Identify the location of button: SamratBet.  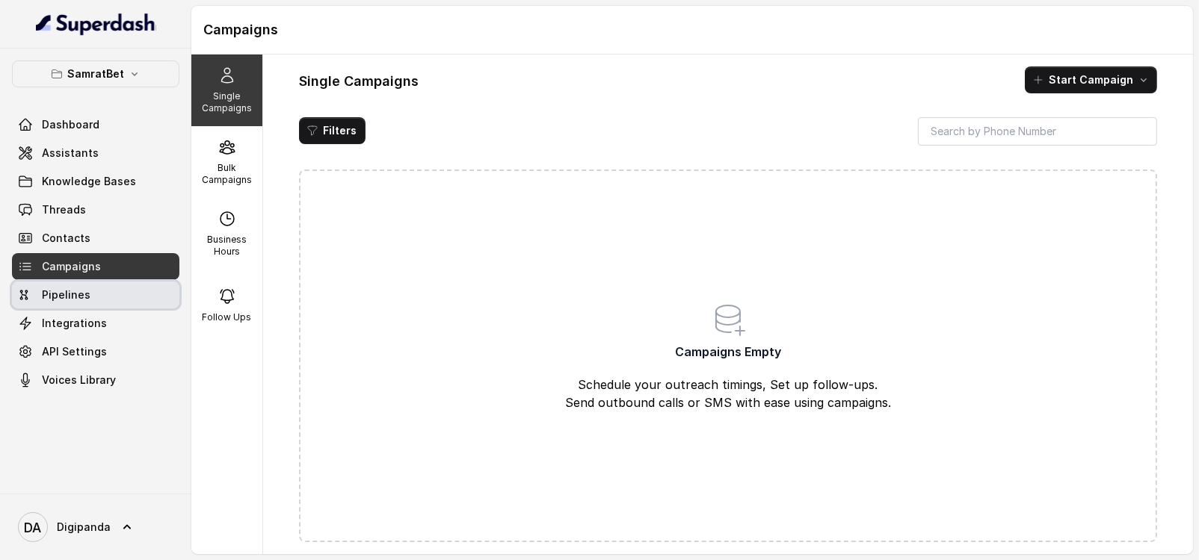
(96, 74).